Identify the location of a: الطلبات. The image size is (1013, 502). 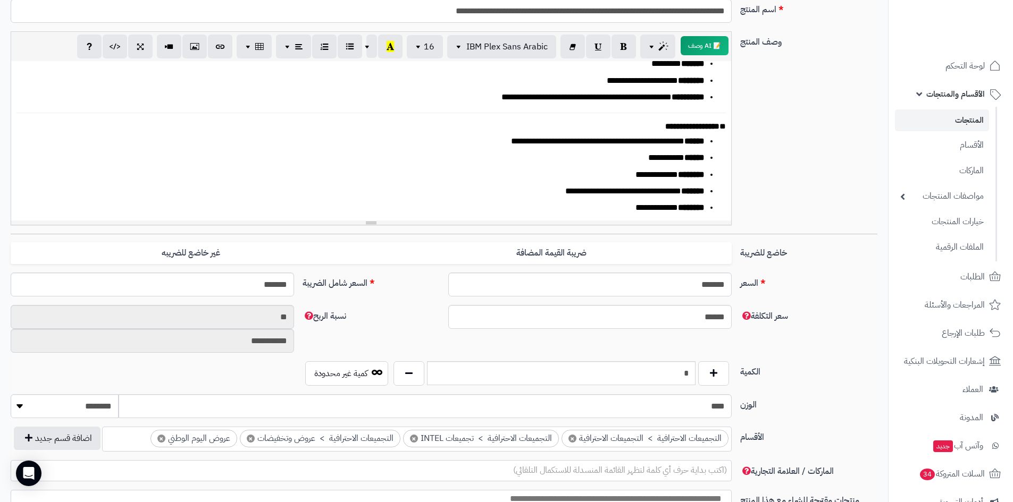
(951, 277).